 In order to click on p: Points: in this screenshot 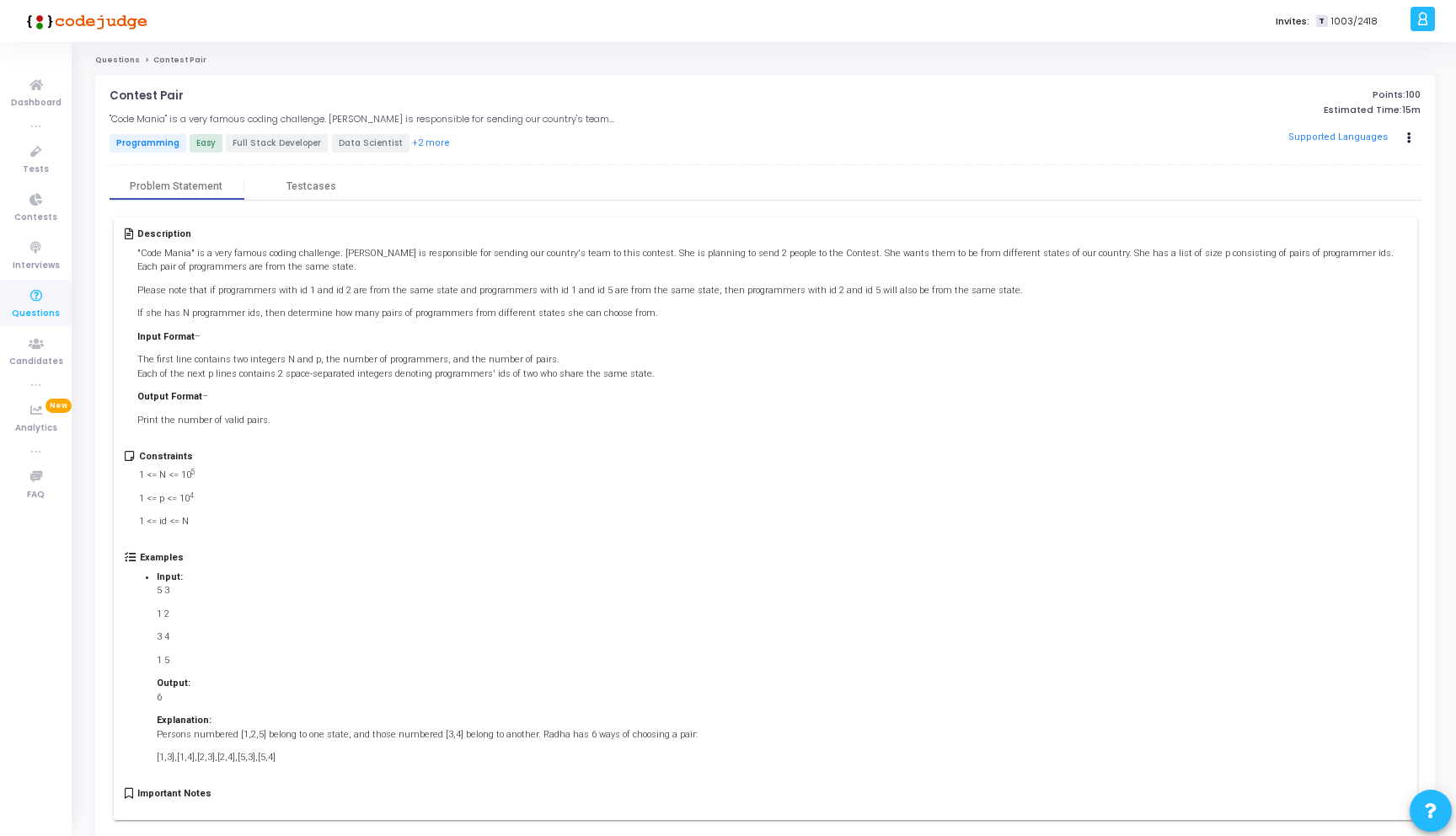, I will do `click(1205, 94)`.